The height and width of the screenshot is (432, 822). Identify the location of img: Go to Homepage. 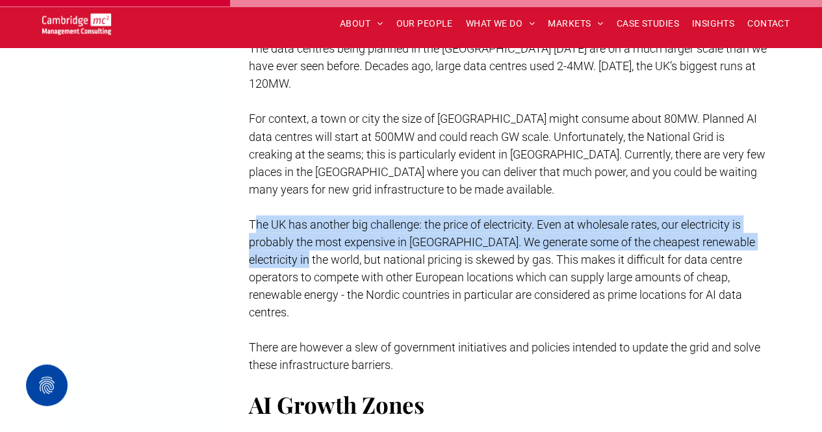
(77, 23).